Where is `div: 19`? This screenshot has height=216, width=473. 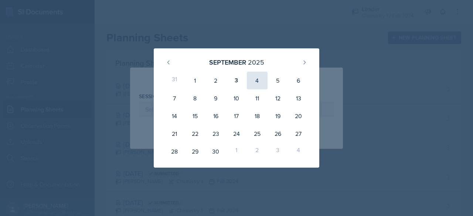 div: 19 is located at coordinates (278, 116).